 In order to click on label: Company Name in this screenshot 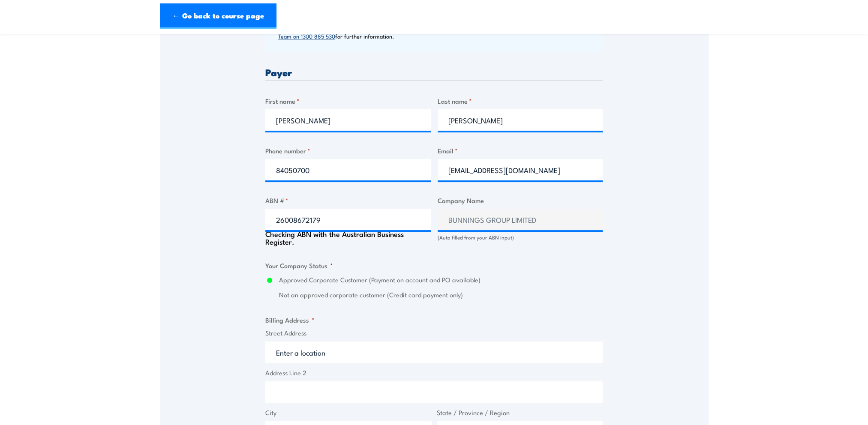, I will do `click(521, 200)`.